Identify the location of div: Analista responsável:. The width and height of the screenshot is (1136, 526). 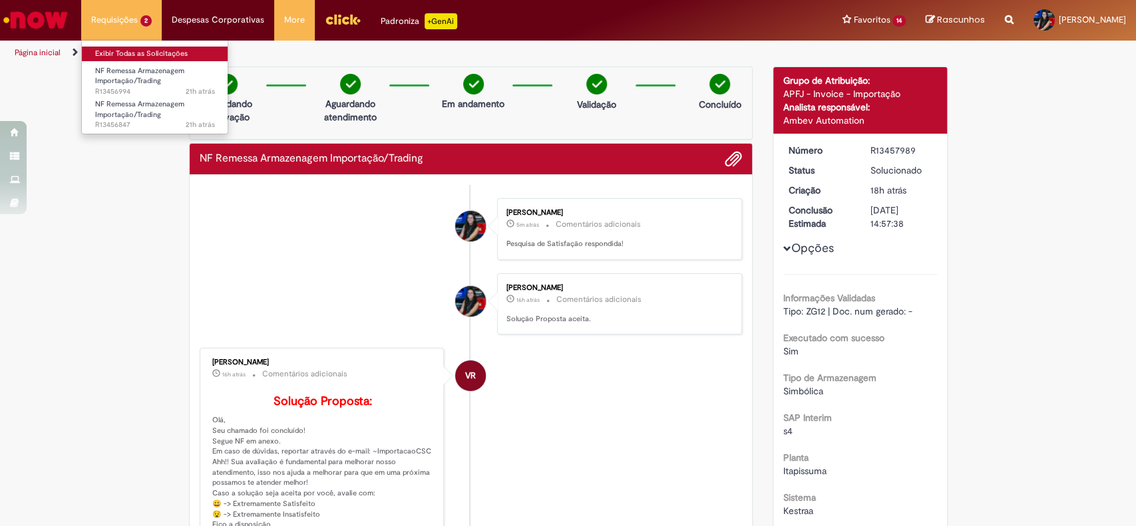
(860, 107).